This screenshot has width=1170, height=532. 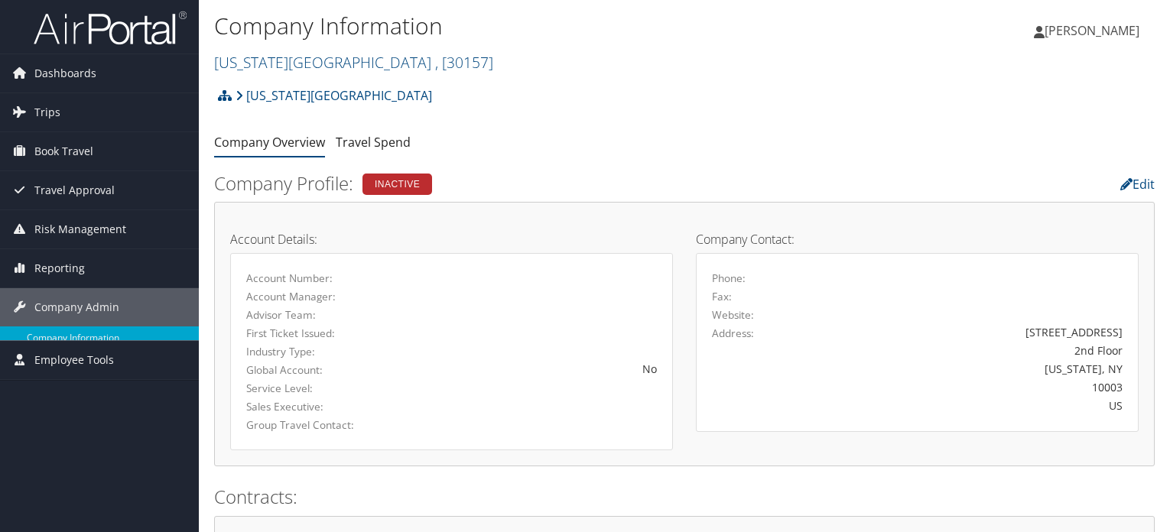 What do you see at coordinates (464, 62) in the screenshot?
I see `span: , [ 30157 ]` at bounding box center [464, 62].